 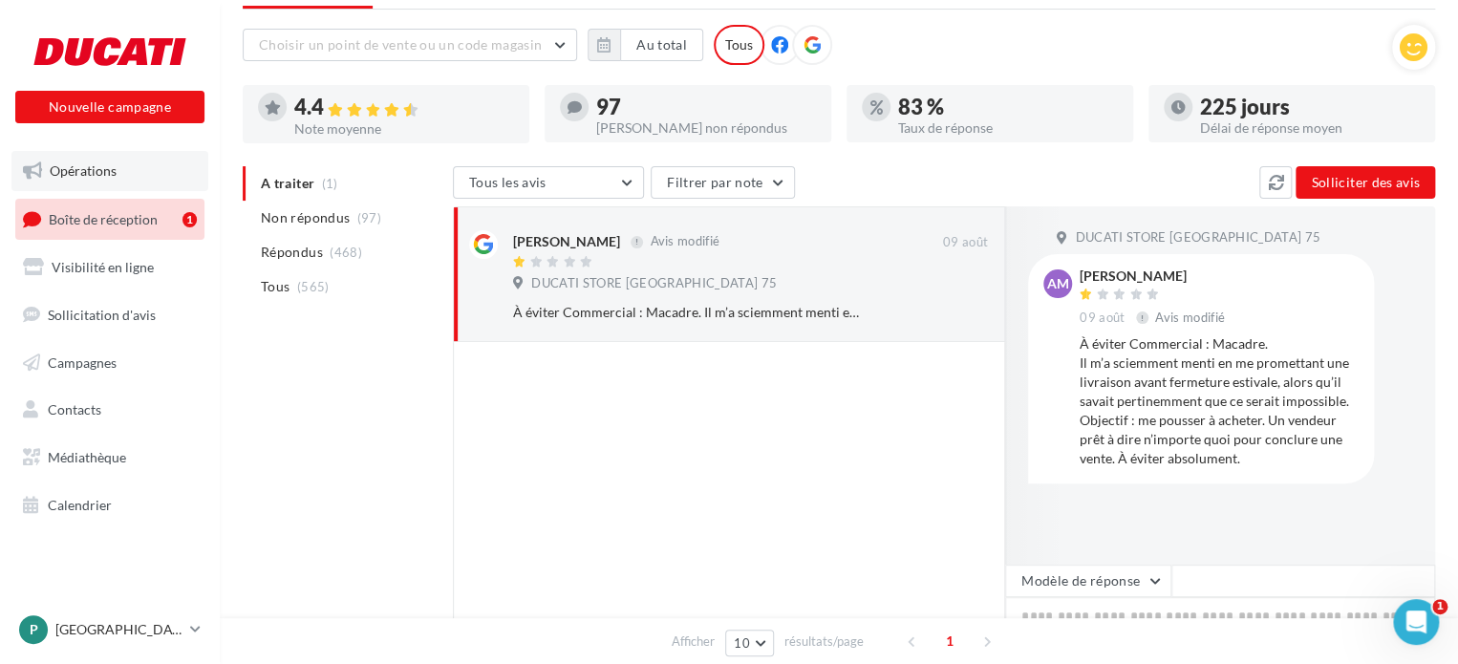 What do you see at coordinates (110, 267) in the screenshot?
I see `a: Visibilité en ligne` at bounding box center [110, 267].